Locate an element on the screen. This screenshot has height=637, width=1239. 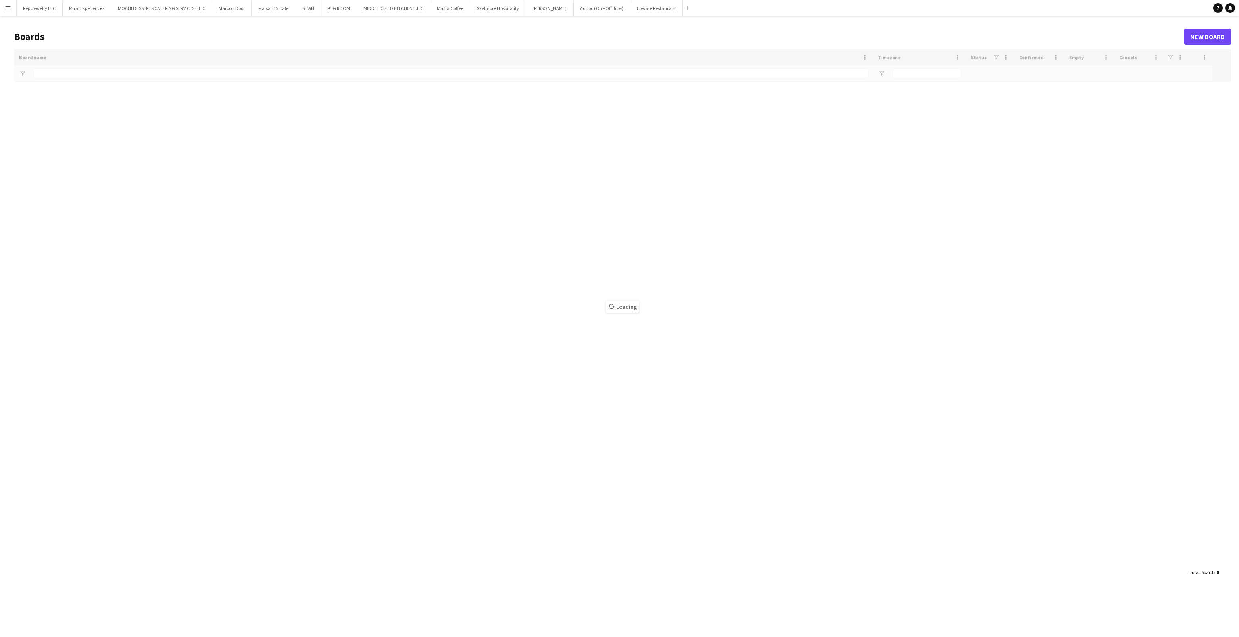
span: Loading is located at coordinates (622, 307).